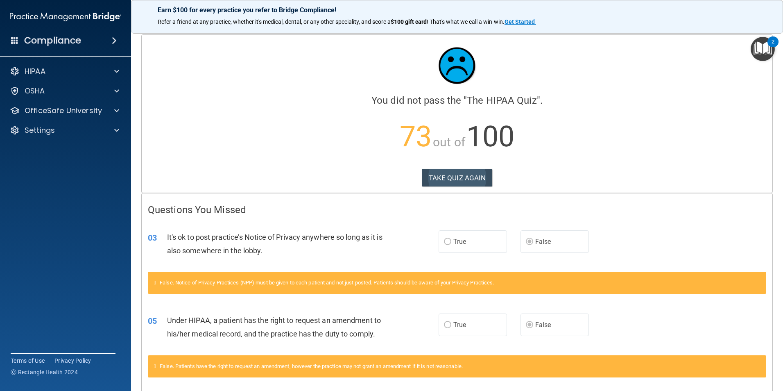 The height and width of the screenshot is (391, 783). What do you see at coordinates (327, 282) in the screenshot?
I see `span: False. Notice of Privacy Practices (NPP) must be given to each patient and not just posted. Patie...` at bounding box center [327, 282].